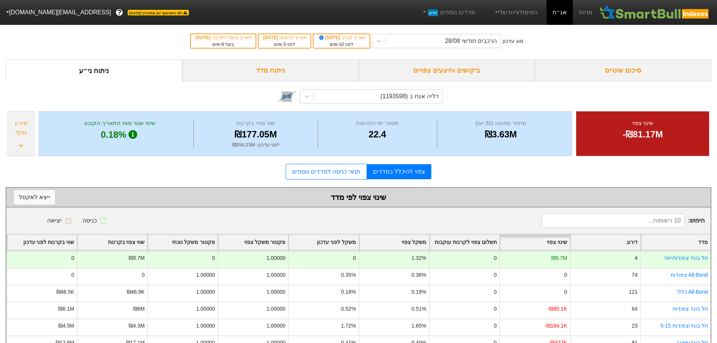 The height and width of the screenshot is (343, 717). I want to click on div: מחזור ממוצע (30 יום), so click(501, 123).